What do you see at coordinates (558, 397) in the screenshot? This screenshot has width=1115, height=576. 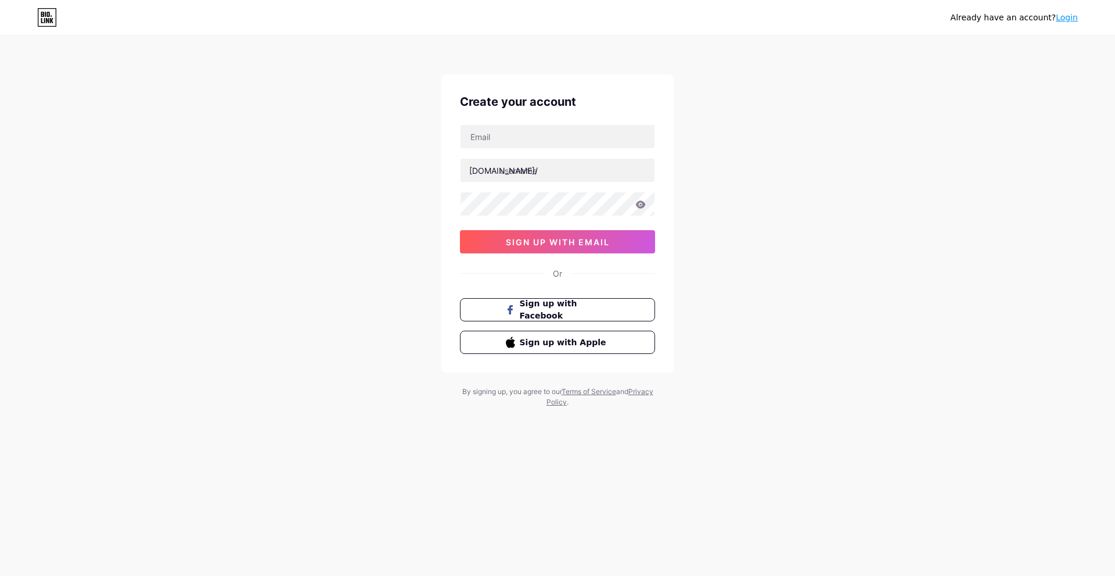 I see `div: By signing up, you agree to our and .` at bounding box center [558, 397].